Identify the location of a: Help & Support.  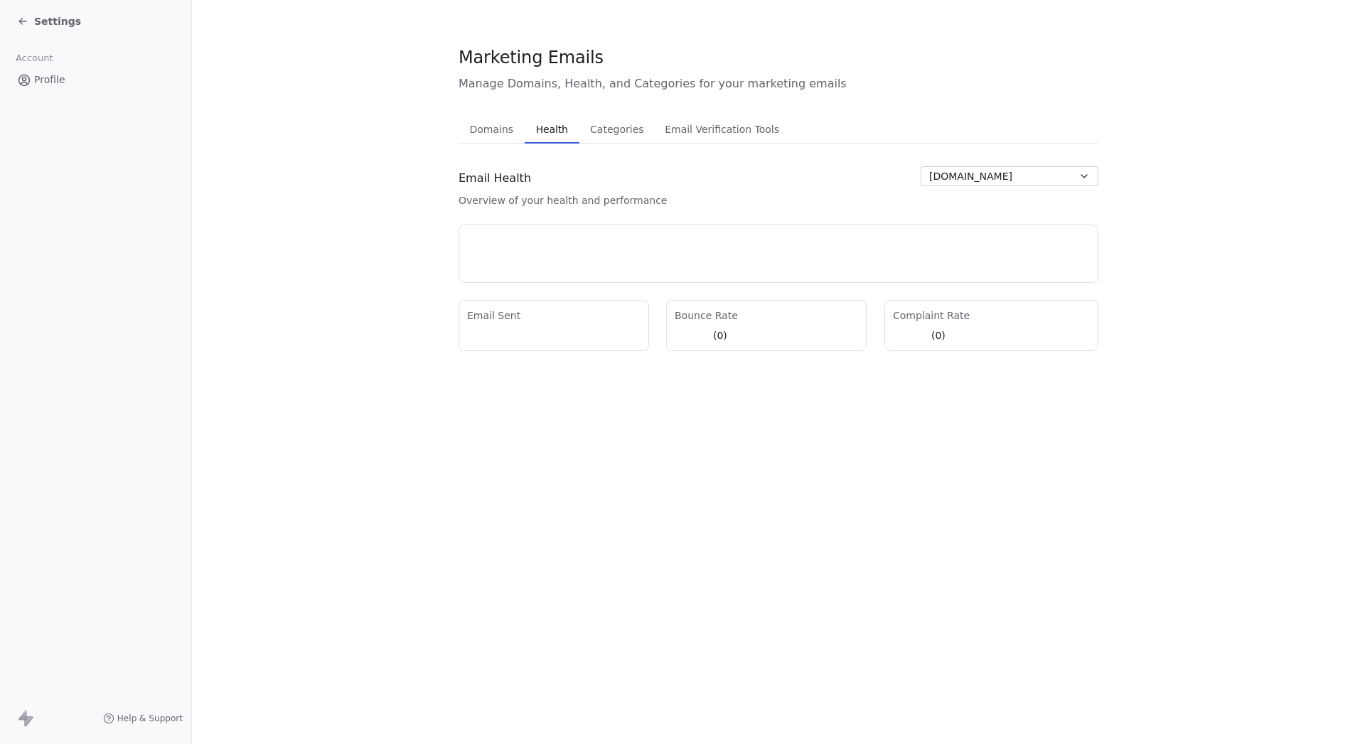
(143, 719).